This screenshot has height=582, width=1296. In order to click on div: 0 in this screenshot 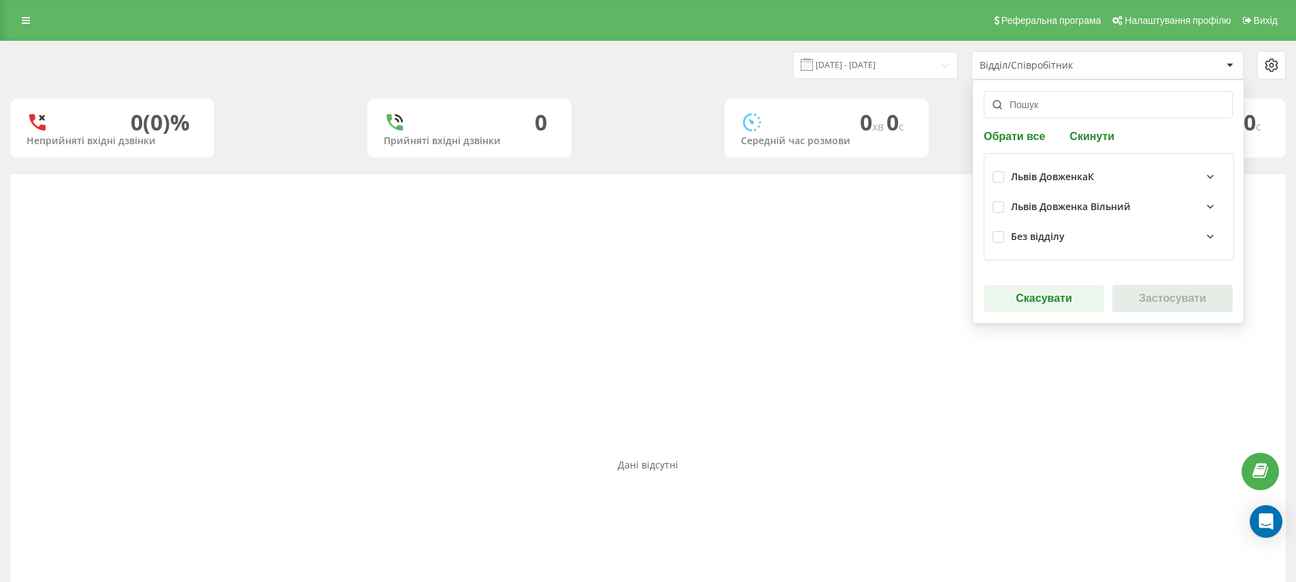, I will do `click(541, 122)`.